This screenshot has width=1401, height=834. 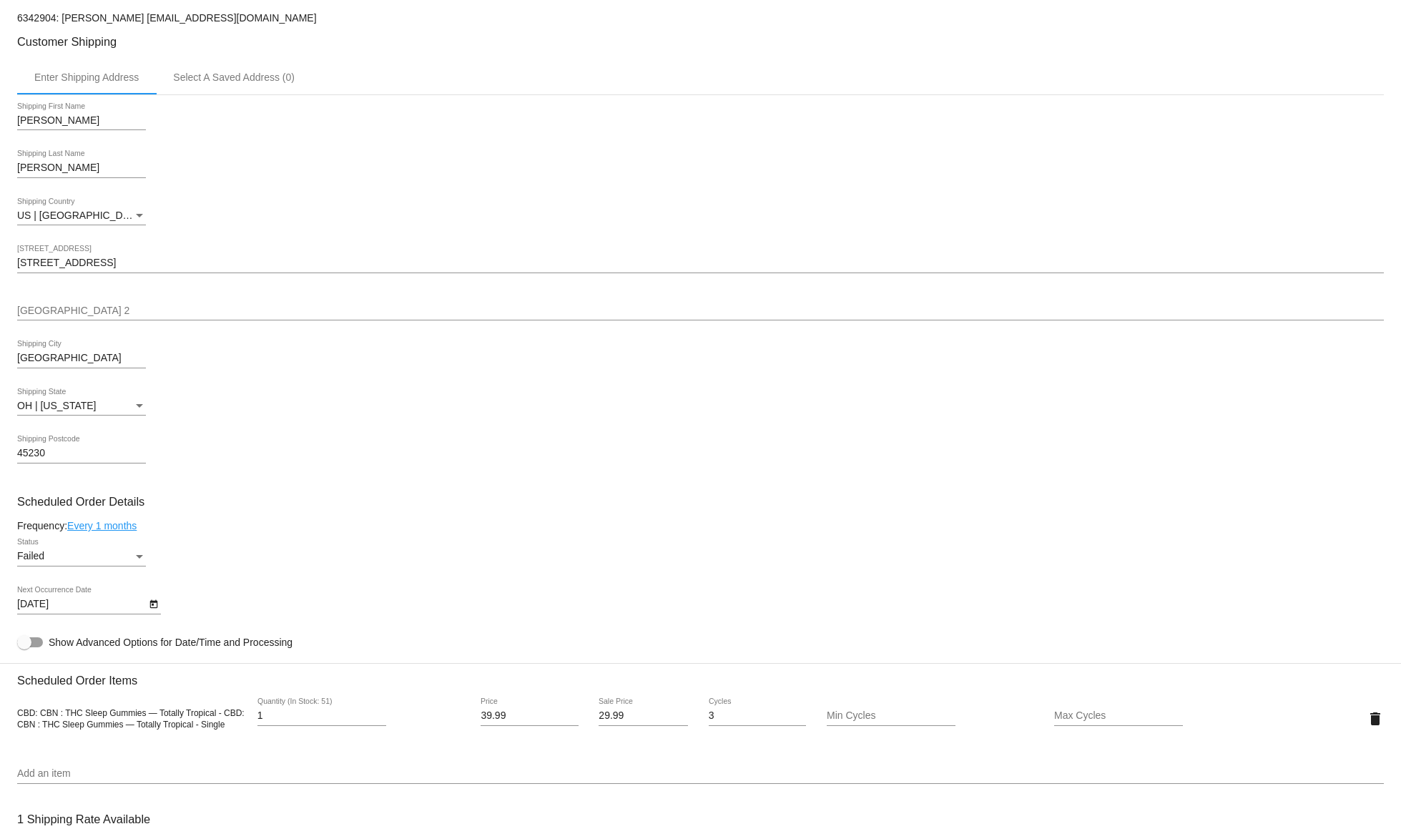 I want to click on mat-select: Status, so click(x=82, y=556).